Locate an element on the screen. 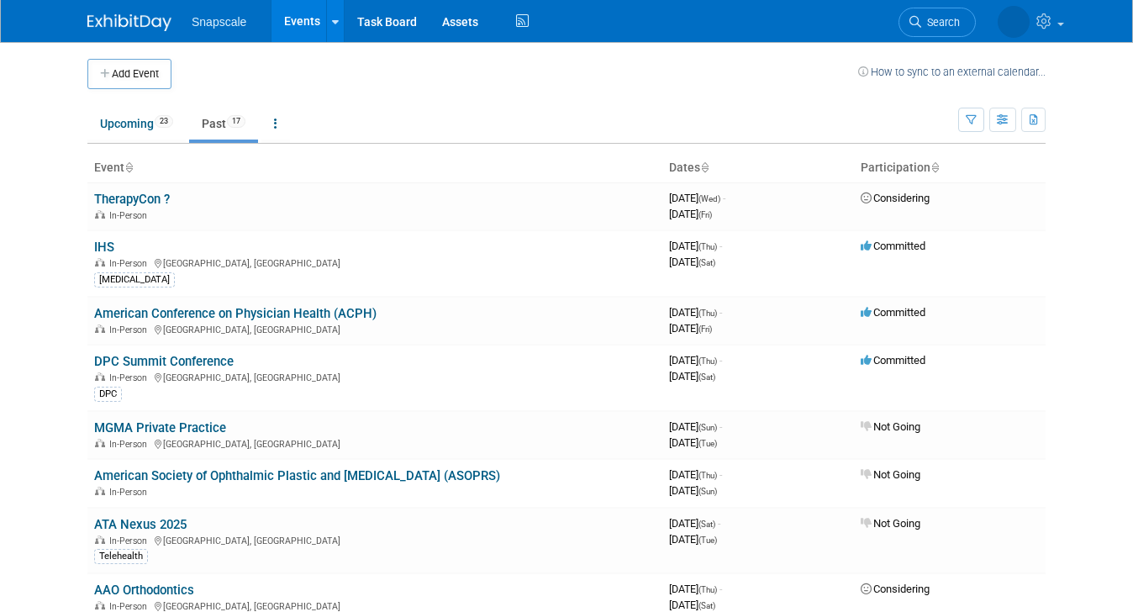  a: Sort by Participation Type is located at coordinates (935, 167).